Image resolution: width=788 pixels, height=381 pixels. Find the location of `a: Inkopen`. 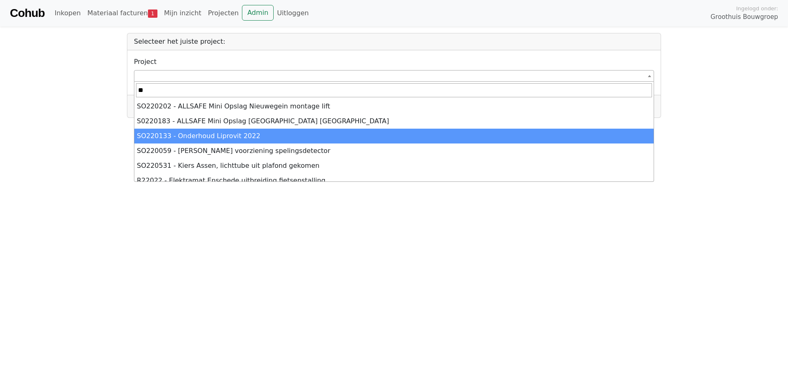

a: Inkopen is located at coordinates (67, 13).